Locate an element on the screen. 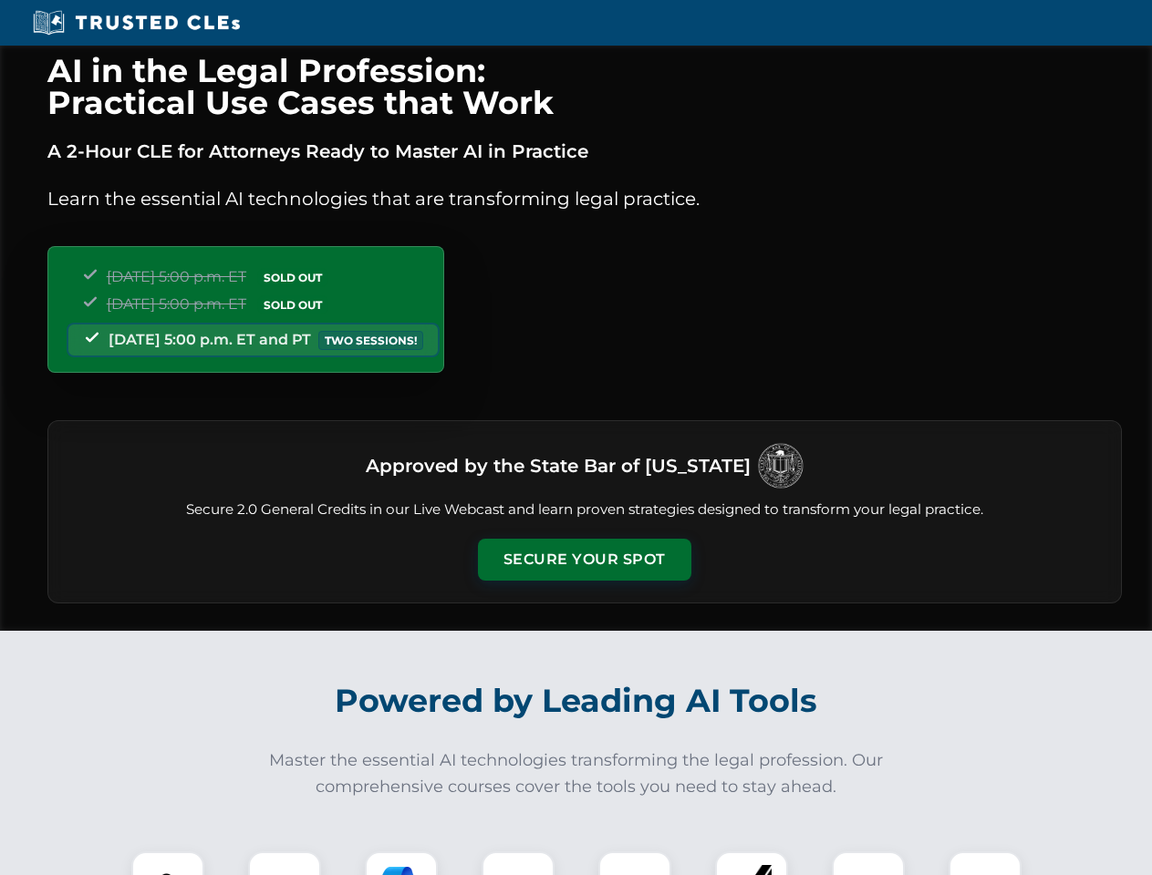 Image resolution: width=1152 pixels, height=875 pixels. h2: Powered by Leading AI Tools is located at coordinates (576, 701).